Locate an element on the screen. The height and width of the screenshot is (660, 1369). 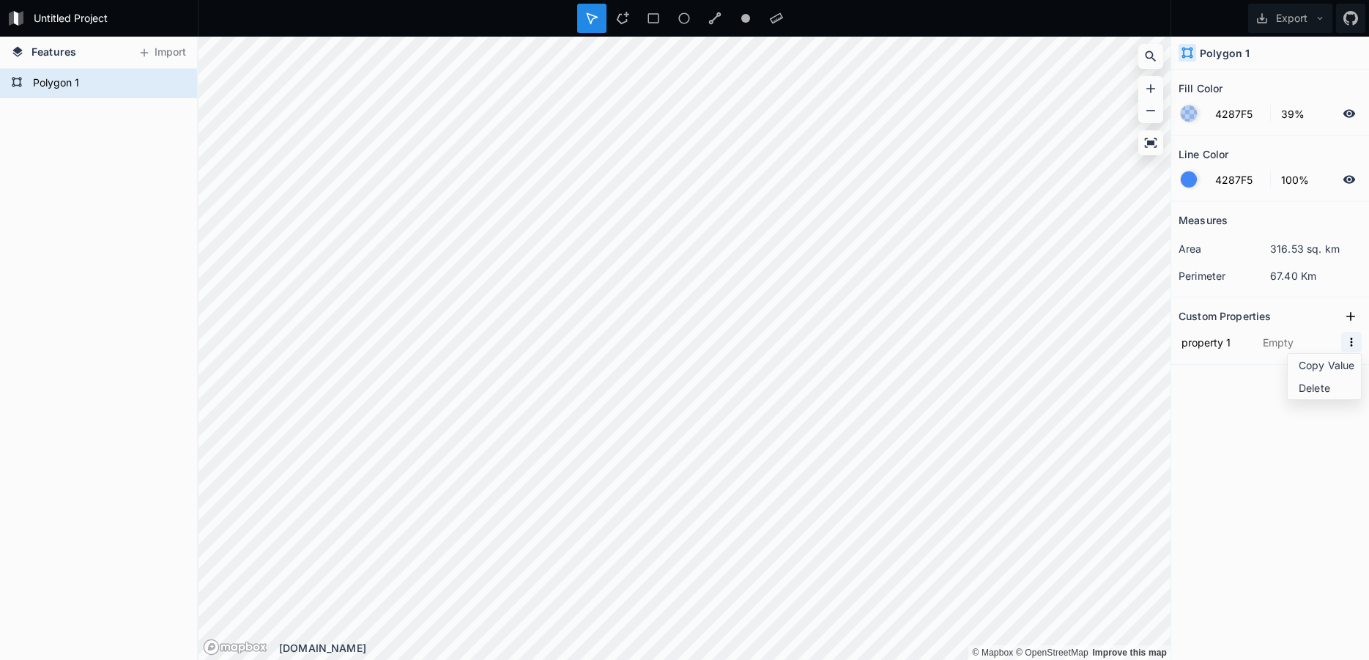
a: Mapbox is located at coordinates (993, 653).